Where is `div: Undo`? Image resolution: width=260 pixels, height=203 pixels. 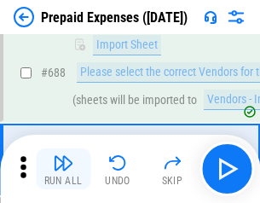 div: Undo is located at coordinates (118, 181).